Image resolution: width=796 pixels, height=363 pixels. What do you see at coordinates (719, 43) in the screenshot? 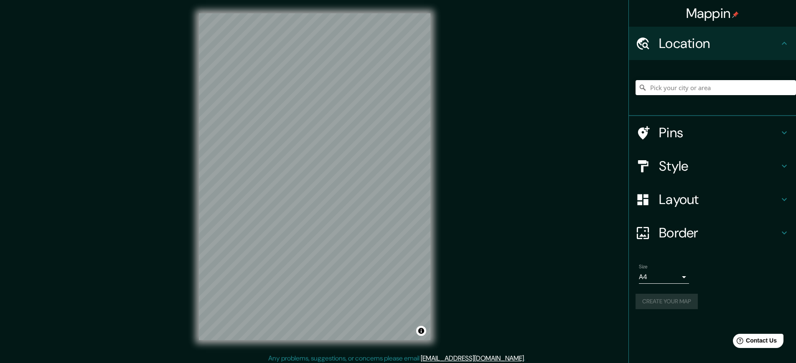
I see `h4: Location` at bounding box center [719, 43].